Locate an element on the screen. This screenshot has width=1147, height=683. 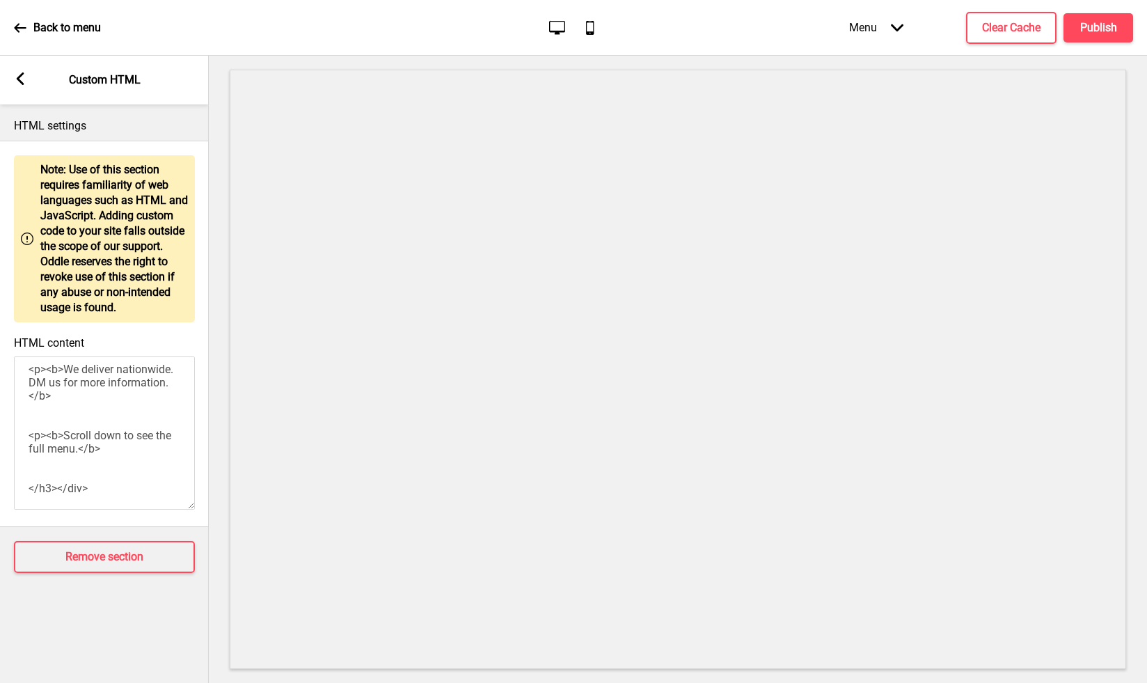
a: Back to menu is located at coordinates (57, 28).